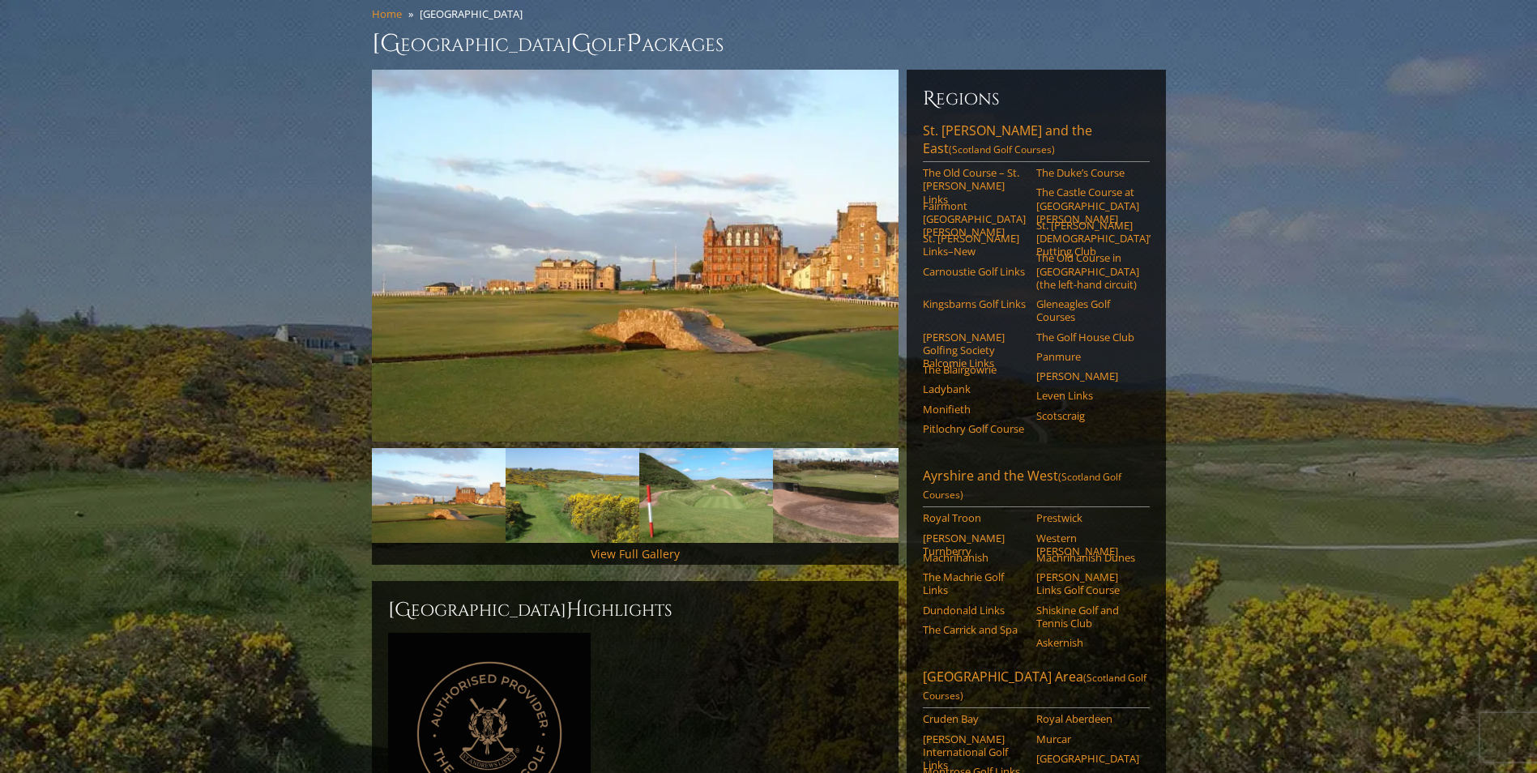 The image size is (1537, 773). I want to click on a: The Blairgowrie, so click(974, 369).